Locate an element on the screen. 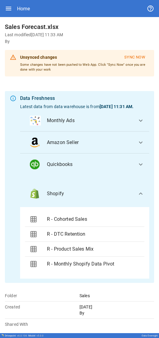  div: Home is located at coordinates (23, 9).